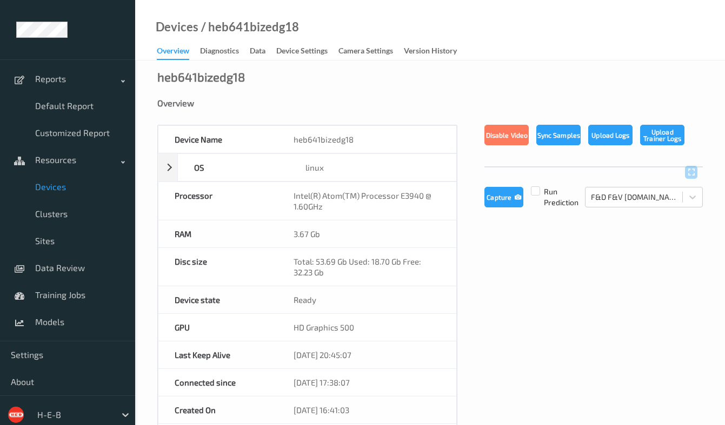 The height and width of the screenshot is (425, 725). Describe the element at coordinates (365, 52) in the screenshot. I see `div: Camera Settings` at that location.